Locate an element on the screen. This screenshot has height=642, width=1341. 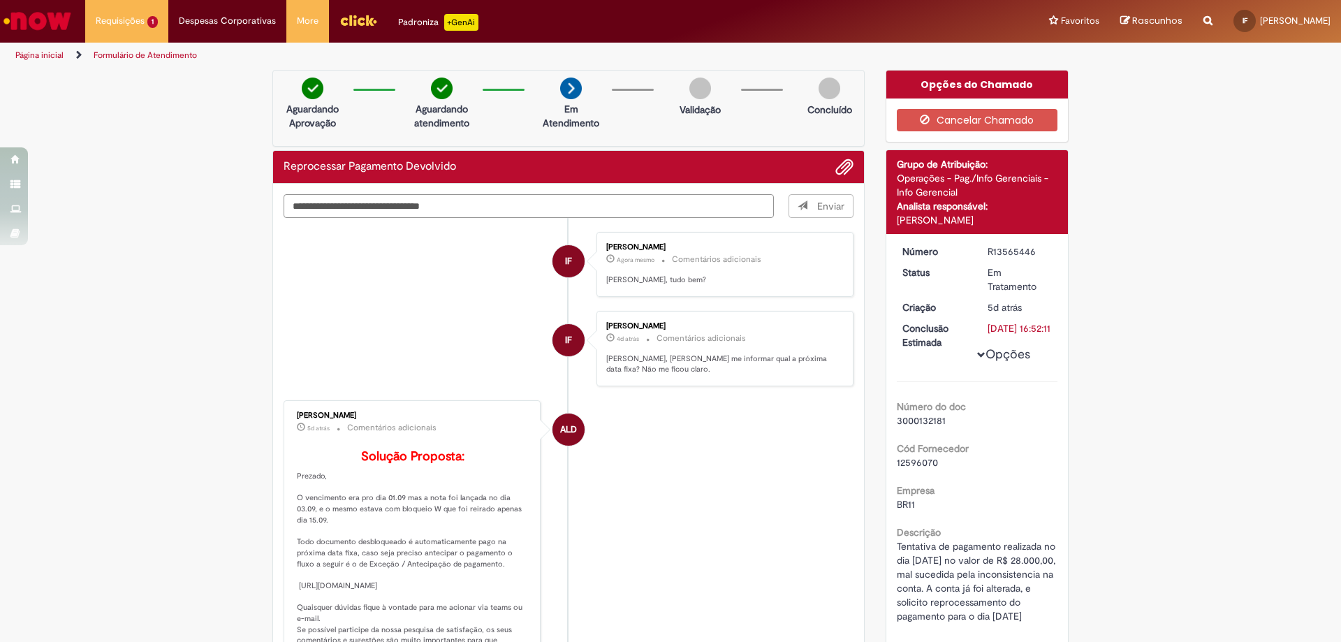
span: 1 is located at coordinates (152, 22).